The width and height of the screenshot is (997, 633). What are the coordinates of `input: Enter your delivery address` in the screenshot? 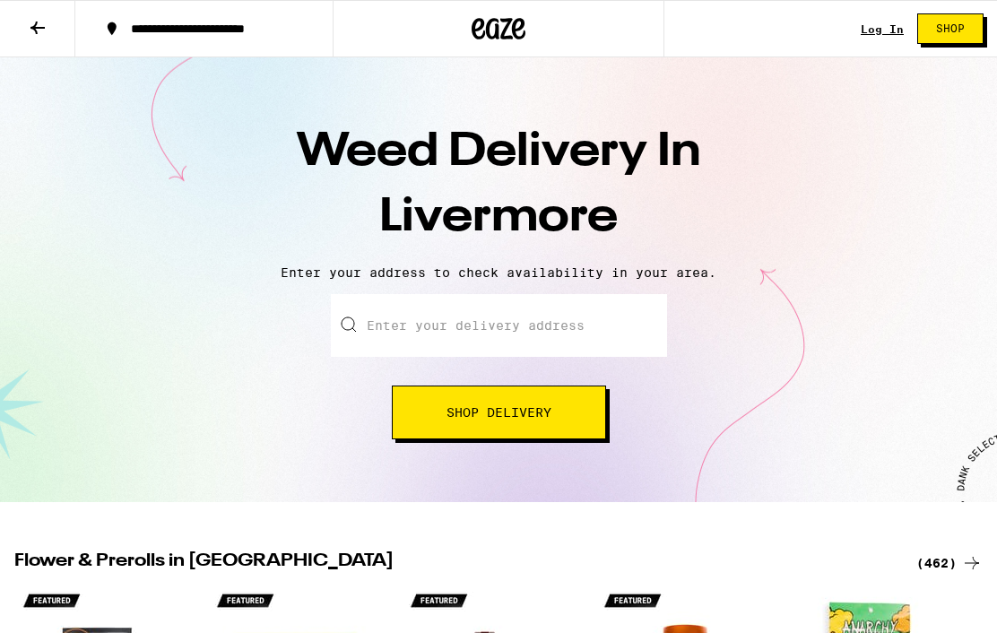 It's located at (499, 325).